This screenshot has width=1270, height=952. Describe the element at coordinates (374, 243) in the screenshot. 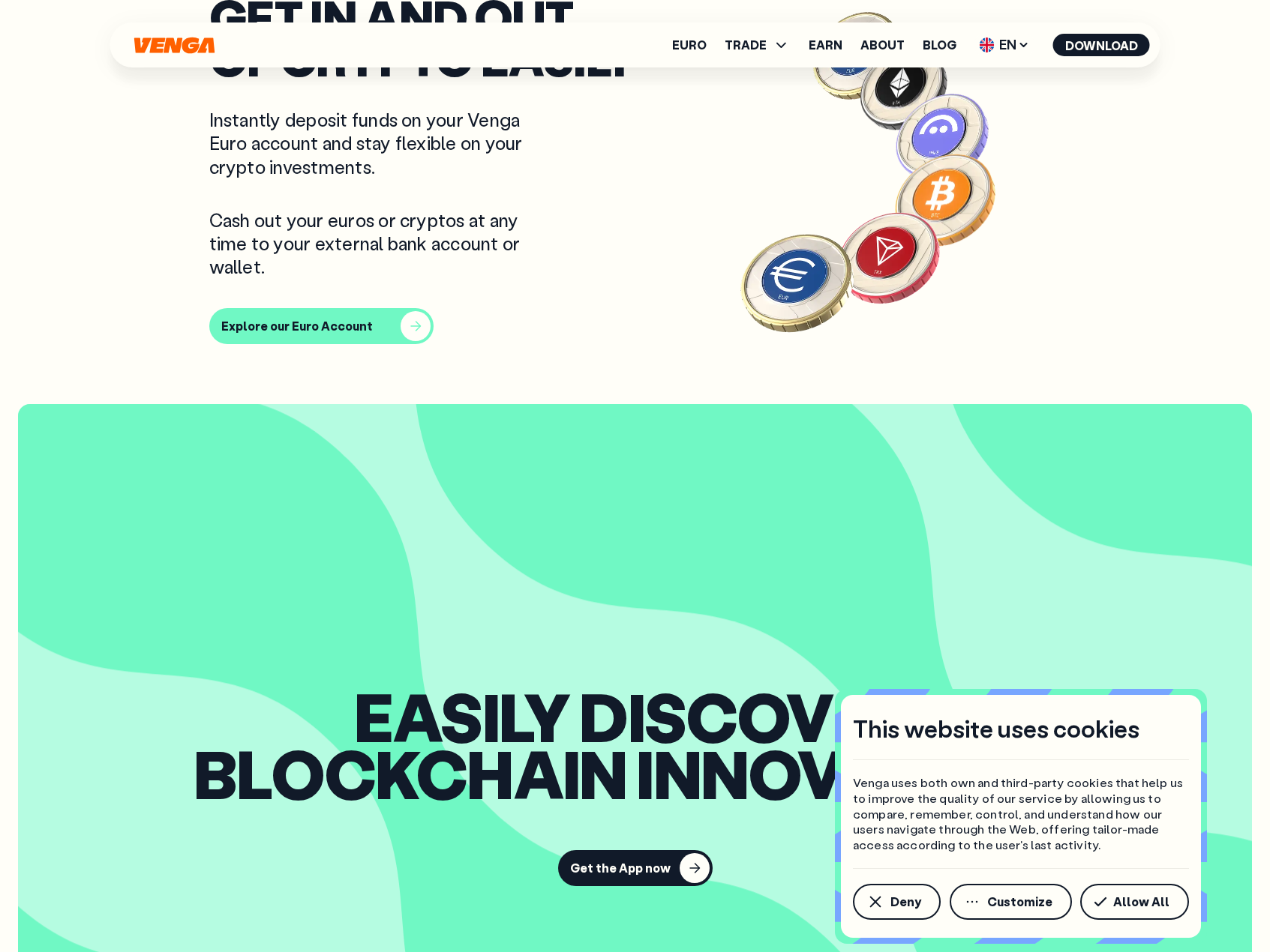

I see `p: Cash out your euros or cryptos at any time to your external bank account or wallet.` at that location.